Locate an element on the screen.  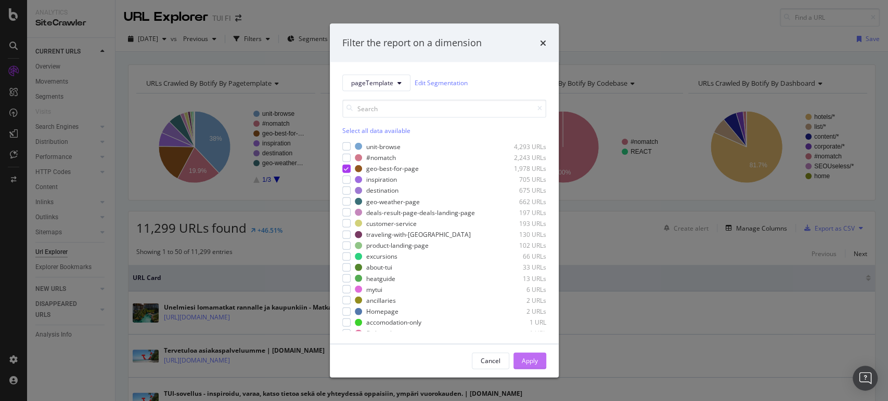
div: 197 URLs is located at coordinates (521, 212).